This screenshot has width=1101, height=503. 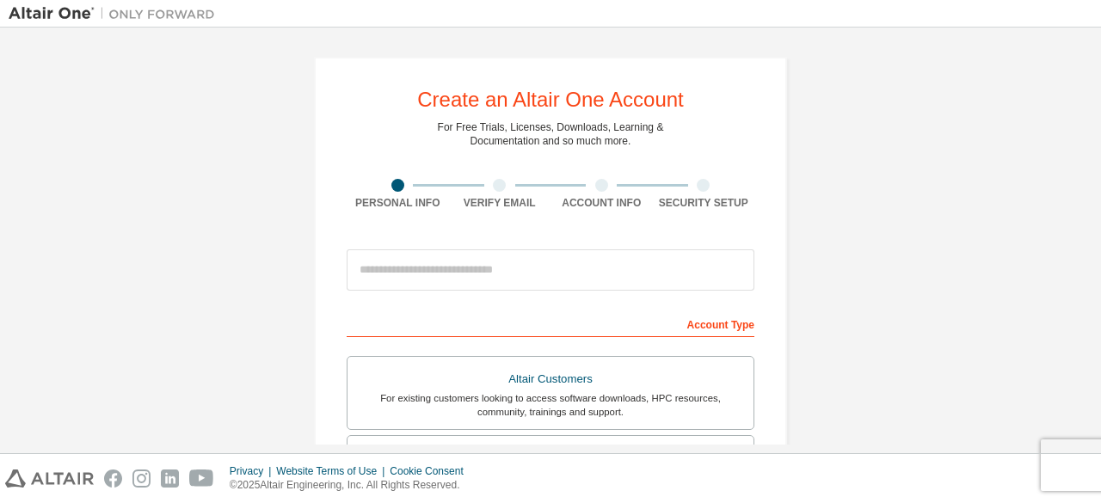 I want to click on div: Account Info, so click(x=601, y=203).